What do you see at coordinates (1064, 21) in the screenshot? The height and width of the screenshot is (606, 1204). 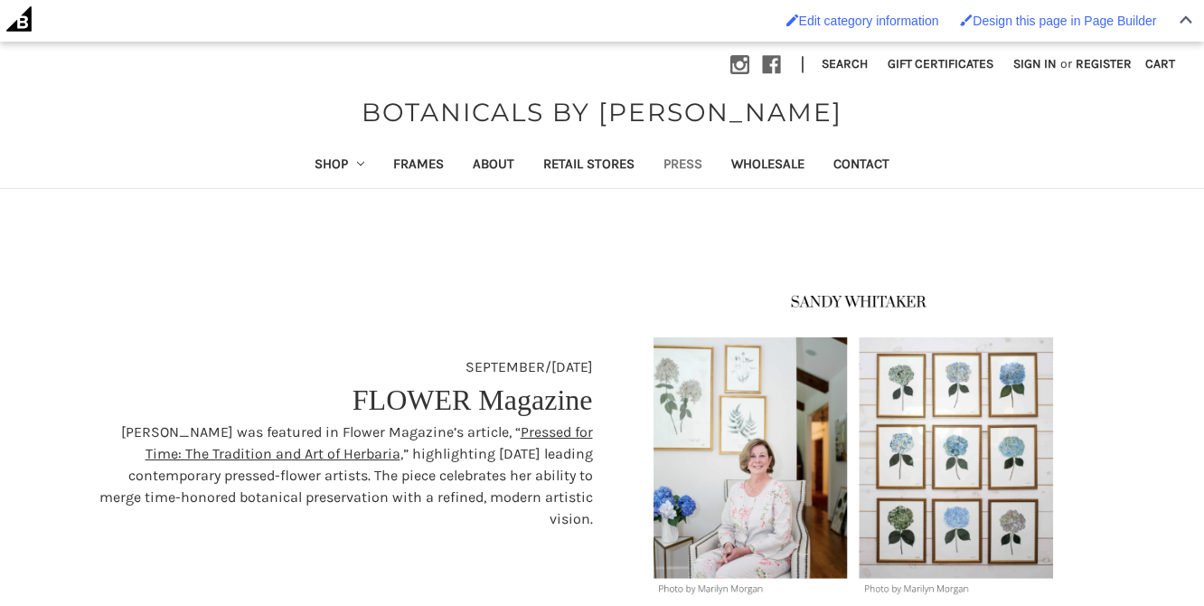 I see `span: Design this page in Page Builder` at bounding box center [1064, 21].